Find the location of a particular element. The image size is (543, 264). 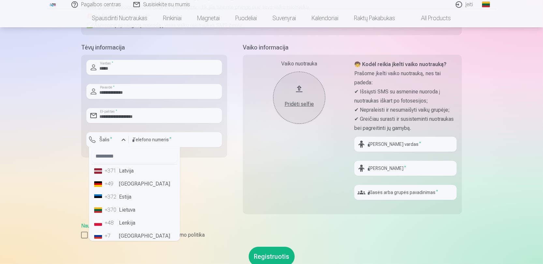

p: ✔ Išsiųsti SMS su asmenine nuoroda į nuotraukas iškart po fotosesijos; is located at coordinates (405, 96).